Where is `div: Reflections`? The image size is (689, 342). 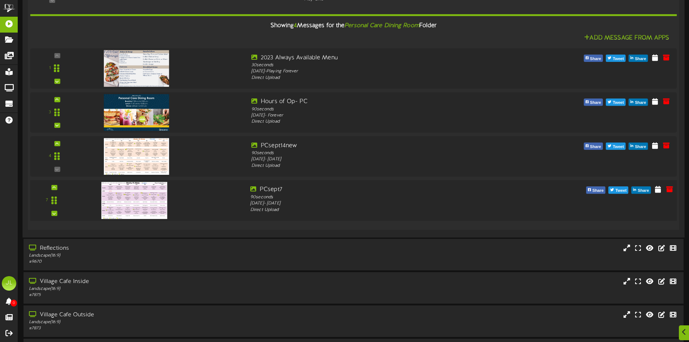
div: Reflections is located at coordinates (161, 248).